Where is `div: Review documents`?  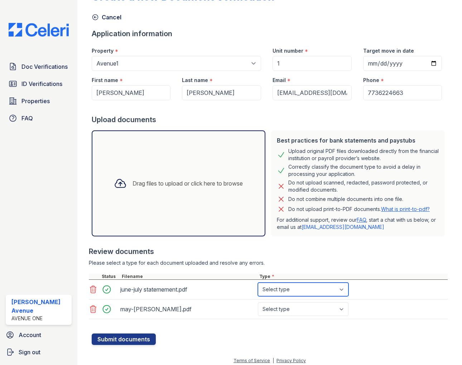
div: Review documents is located at coordinates (268, 251).